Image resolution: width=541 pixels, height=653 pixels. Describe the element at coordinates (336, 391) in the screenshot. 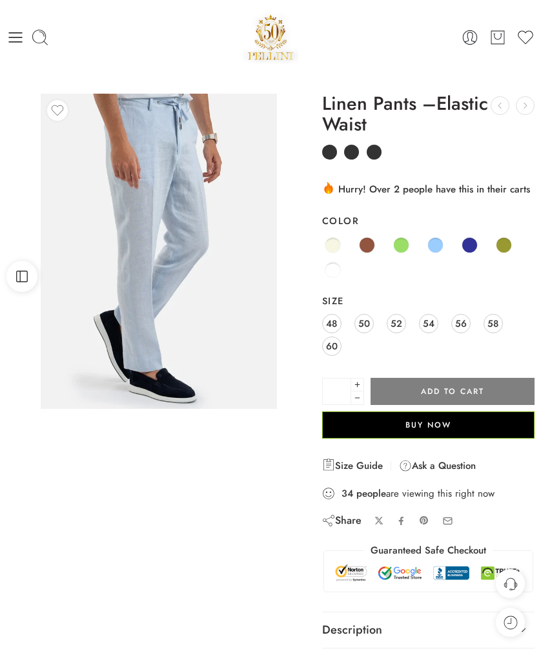

I see `input: Product quantity` at that location.